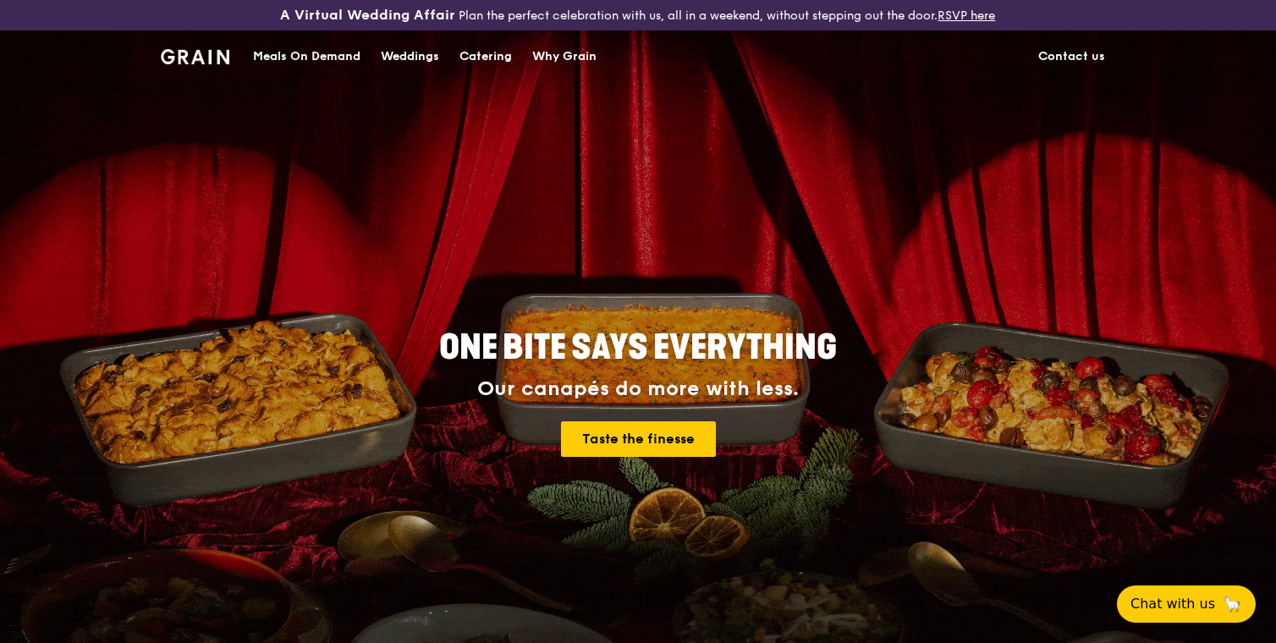 This screenshot has height=643, width=1276. What do you see at coordinates (1071, 57) in the screenshot?
I see `a: Contact us` at bounding box center [1071, 57].